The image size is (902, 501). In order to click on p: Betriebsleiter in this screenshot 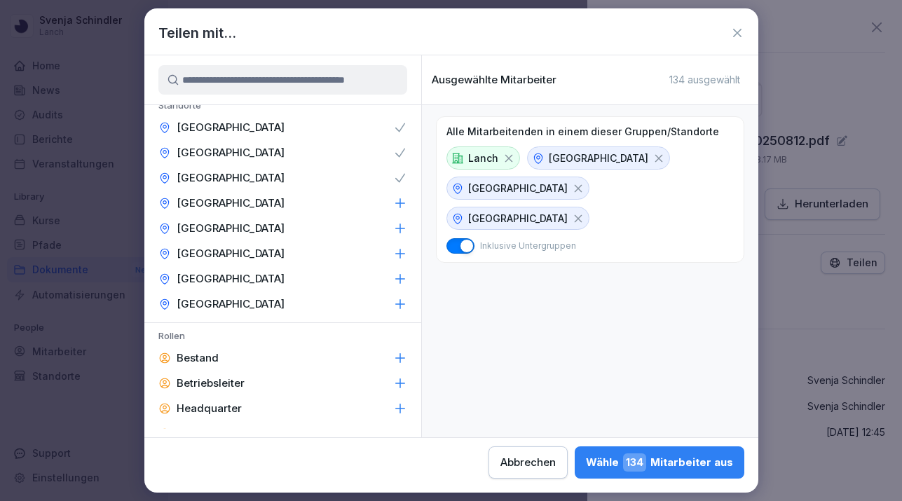, I will do `click(210, 383)`.